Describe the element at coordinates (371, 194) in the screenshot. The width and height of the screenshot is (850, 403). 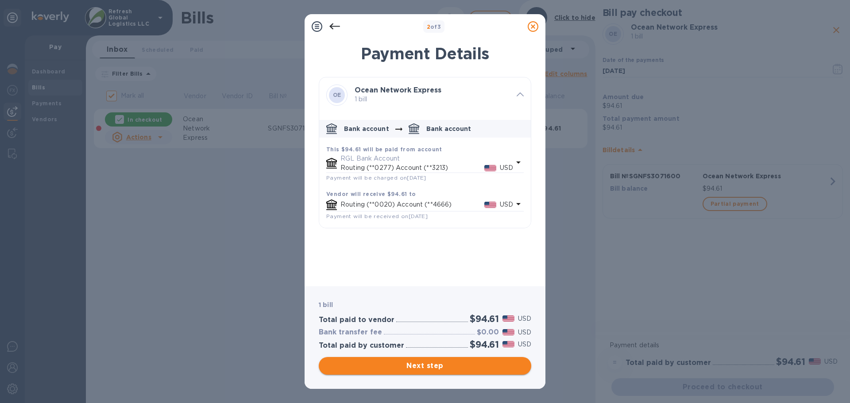
I see `b: Vendor will receive $94.61 to` at that location.